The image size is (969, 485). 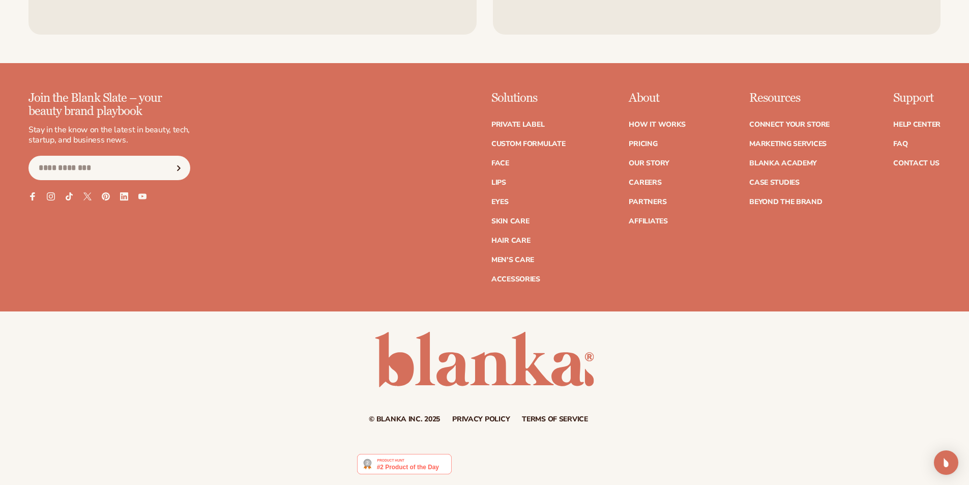 I want to click on a: Beyond the brand, so click(x=786, y=202).